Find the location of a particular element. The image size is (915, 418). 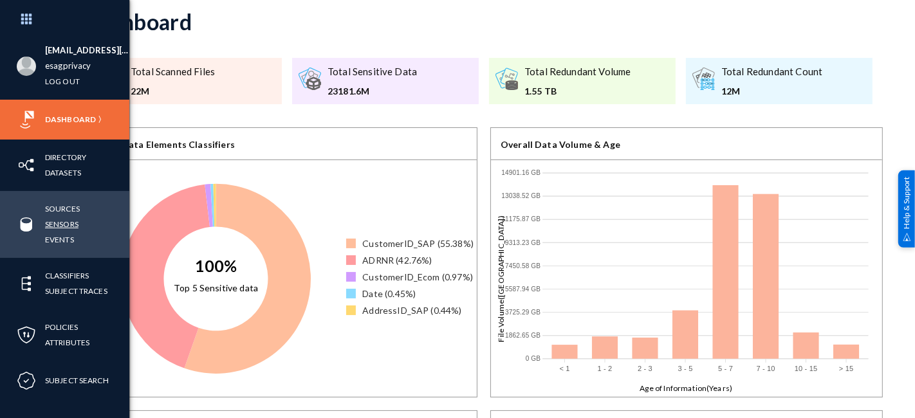

div: AddressID_SAP (0.44%) is located at coordinates (412, 310).